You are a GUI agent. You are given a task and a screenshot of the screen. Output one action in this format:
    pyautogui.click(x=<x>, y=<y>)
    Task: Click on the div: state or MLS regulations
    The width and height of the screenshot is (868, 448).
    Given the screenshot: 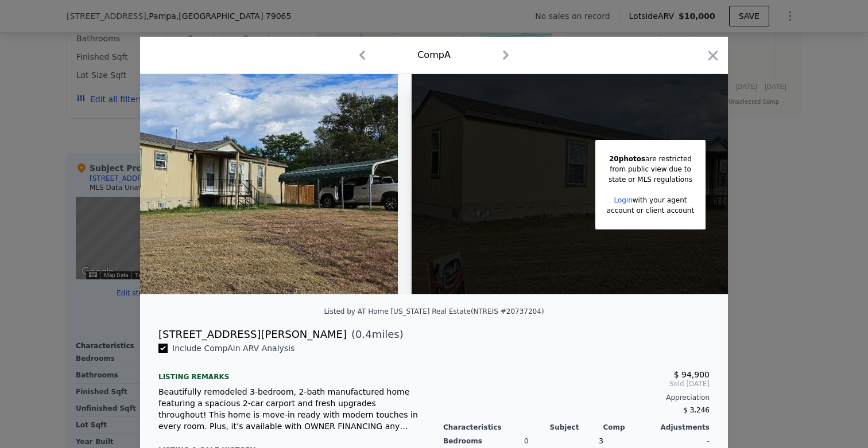 What is the action you would take?
    pyautogui.click(x=651, y=180)
    